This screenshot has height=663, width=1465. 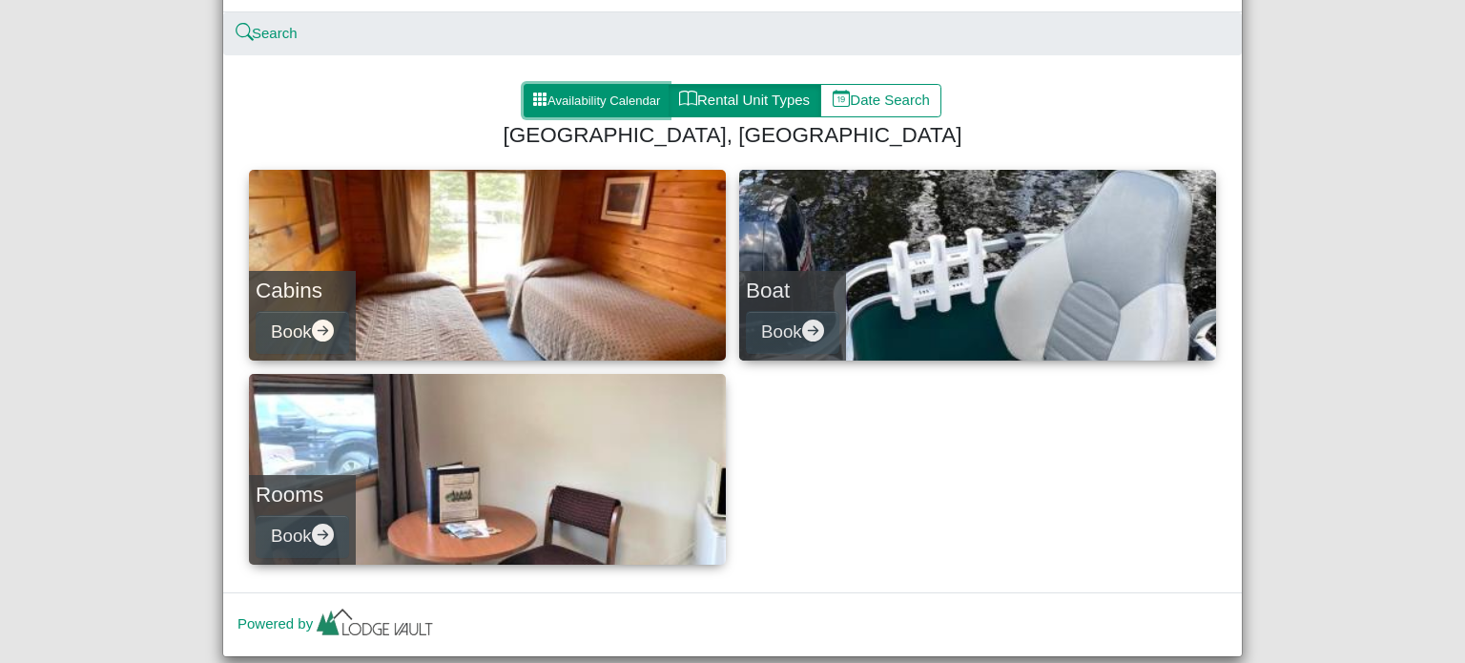 I want to click on button: bookRental Unit Types, so click(x=744, y=101).